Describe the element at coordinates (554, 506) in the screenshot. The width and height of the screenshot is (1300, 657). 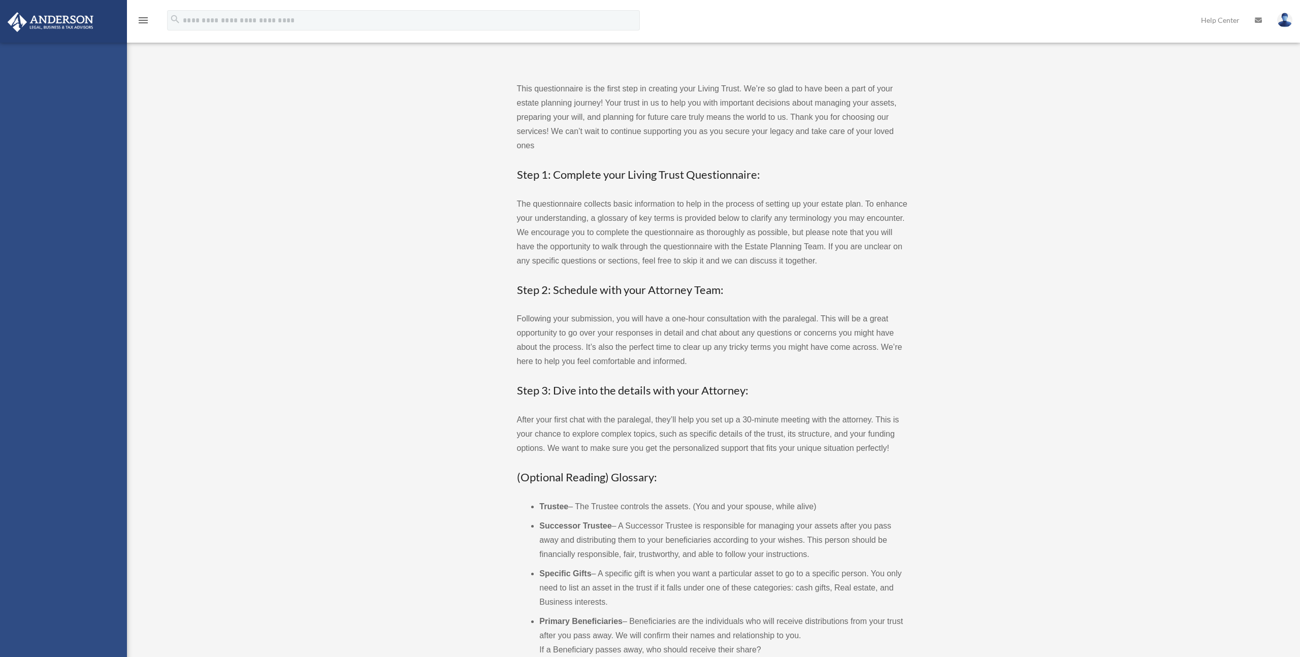
I see `b: Trustee` at that location.